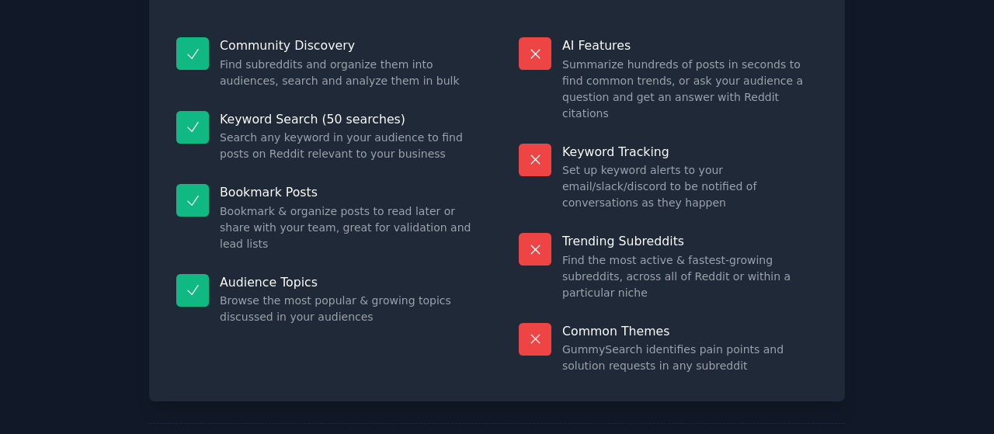 The height and width of the screenshot is (434, 994). Describe the element at coordinates (347, 119) in the screenshot. I see `p: Keyword Search (50 searches)` at that location.